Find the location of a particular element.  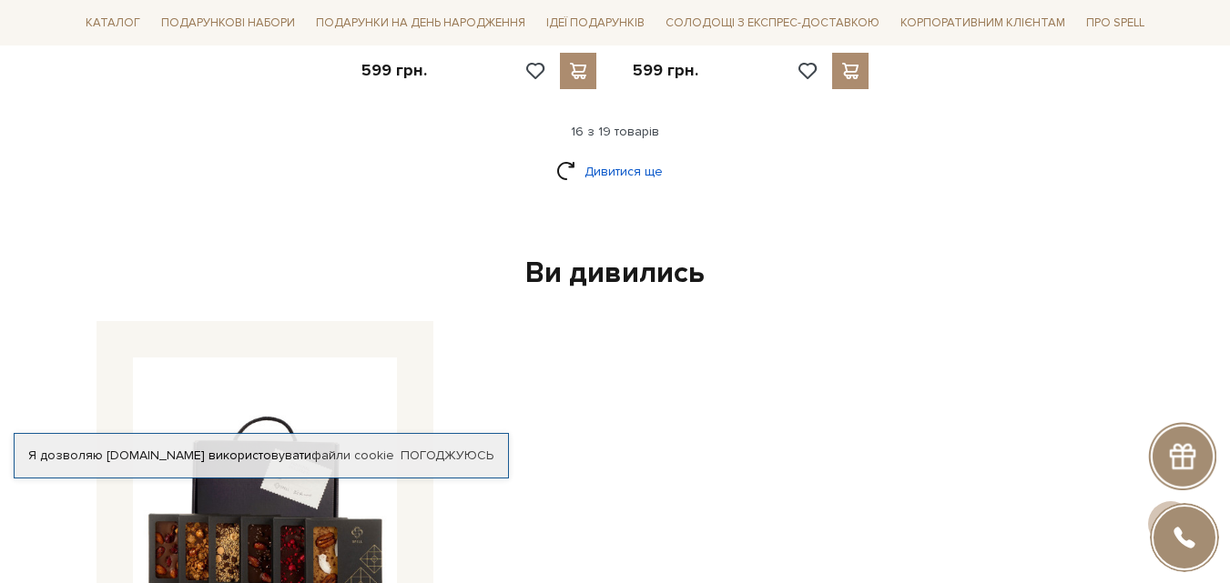

a: Дивитися ще is located at coordinates (615, 171).